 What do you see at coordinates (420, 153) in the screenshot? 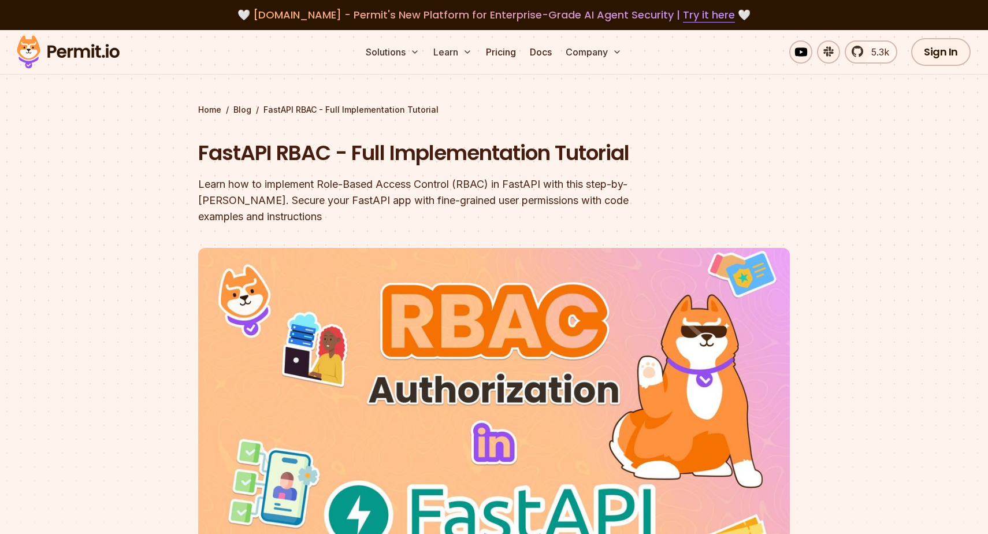
I see `h1: FastAPI RBAC - Full Implementation Tutorial` at bounding box center [420, 153].